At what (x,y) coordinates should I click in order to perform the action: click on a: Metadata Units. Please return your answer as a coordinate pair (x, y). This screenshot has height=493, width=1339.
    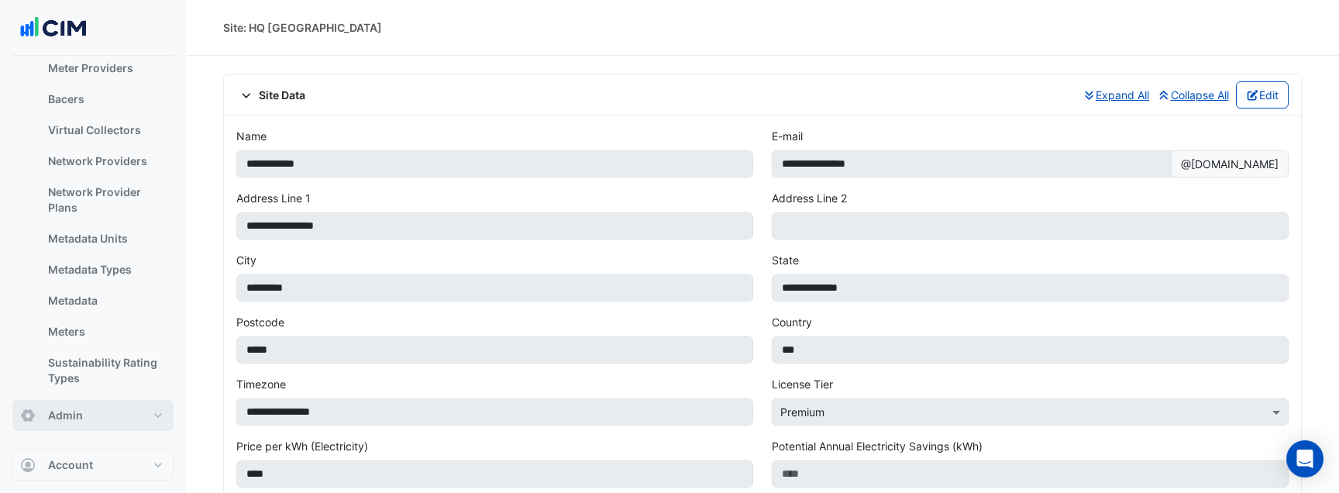
    Looking at the image, I should click on (105, 239).